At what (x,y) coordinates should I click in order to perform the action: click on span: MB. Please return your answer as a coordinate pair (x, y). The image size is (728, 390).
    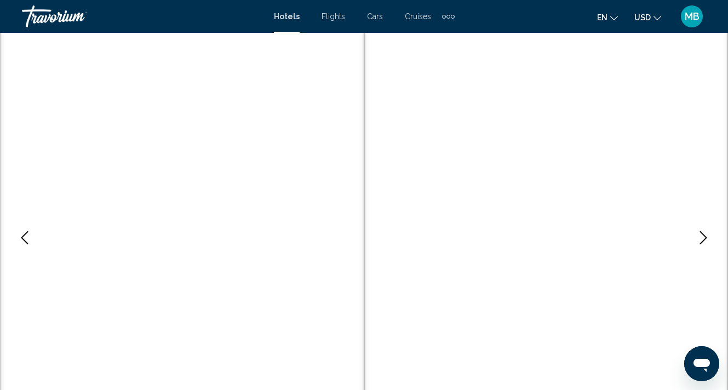
    Looking at the image, I should click on (692, 16).